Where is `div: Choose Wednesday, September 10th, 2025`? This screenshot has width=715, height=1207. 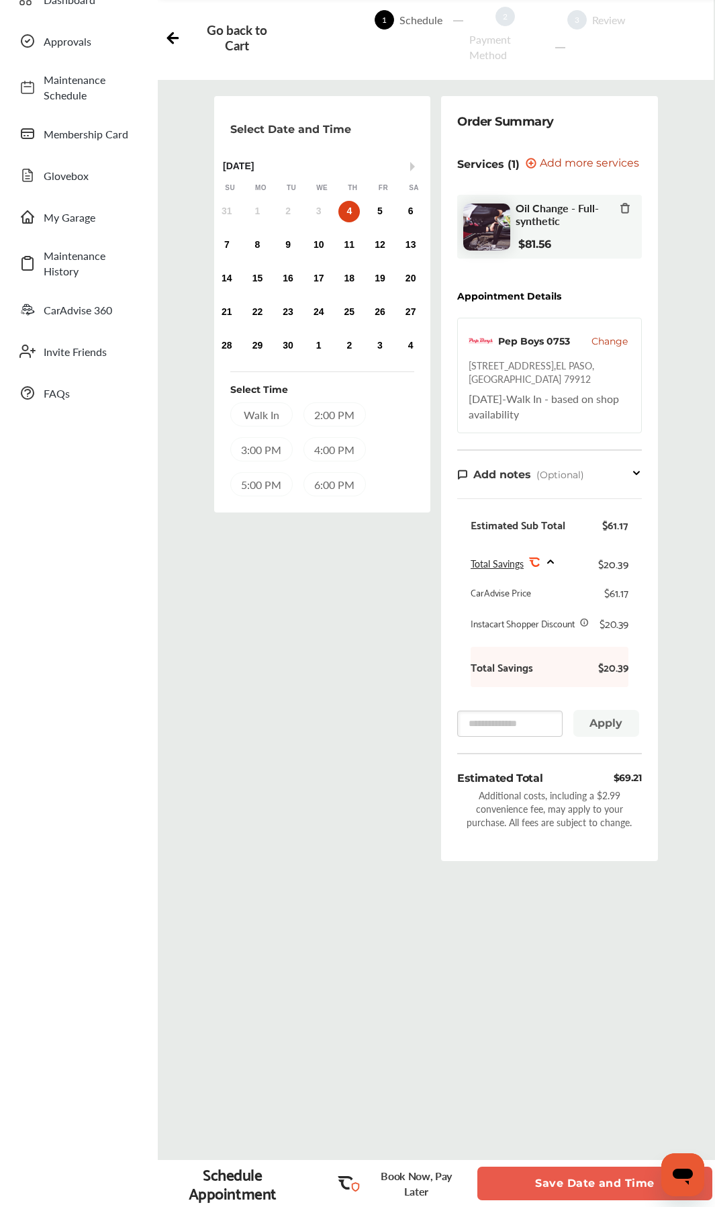 div: Choose Wednesday, September 10th, 2025 is located at coordinates (319, 245).